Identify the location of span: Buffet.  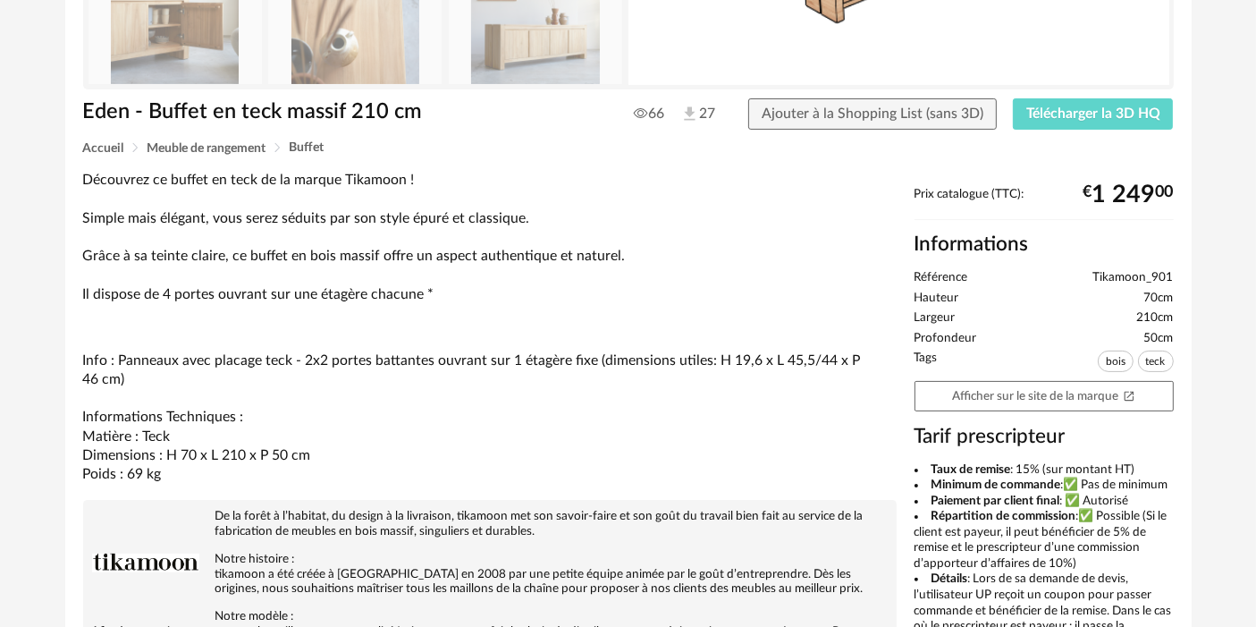
(307, 148).